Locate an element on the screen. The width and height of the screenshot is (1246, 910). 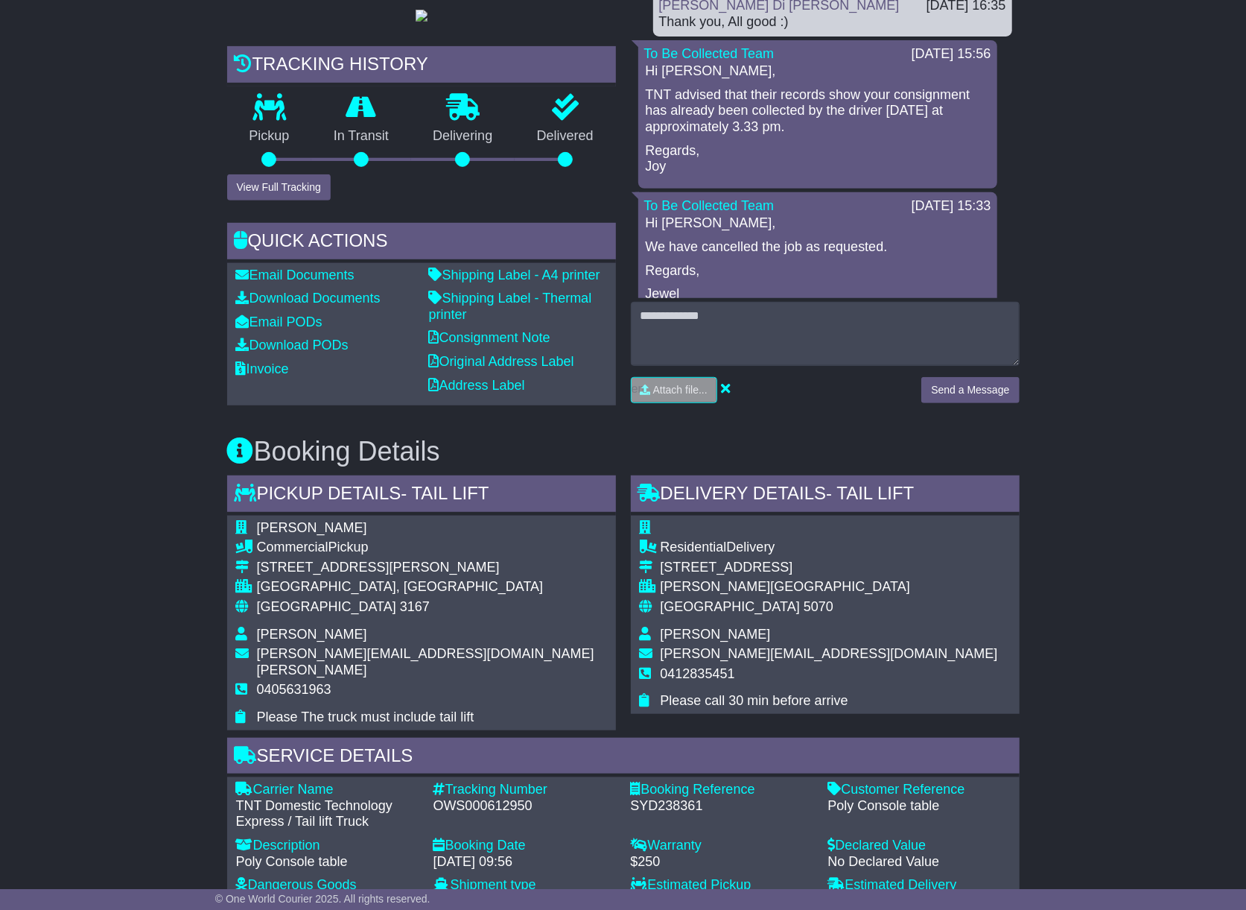
div: Quick Actions is located at coordinates (422, 243).